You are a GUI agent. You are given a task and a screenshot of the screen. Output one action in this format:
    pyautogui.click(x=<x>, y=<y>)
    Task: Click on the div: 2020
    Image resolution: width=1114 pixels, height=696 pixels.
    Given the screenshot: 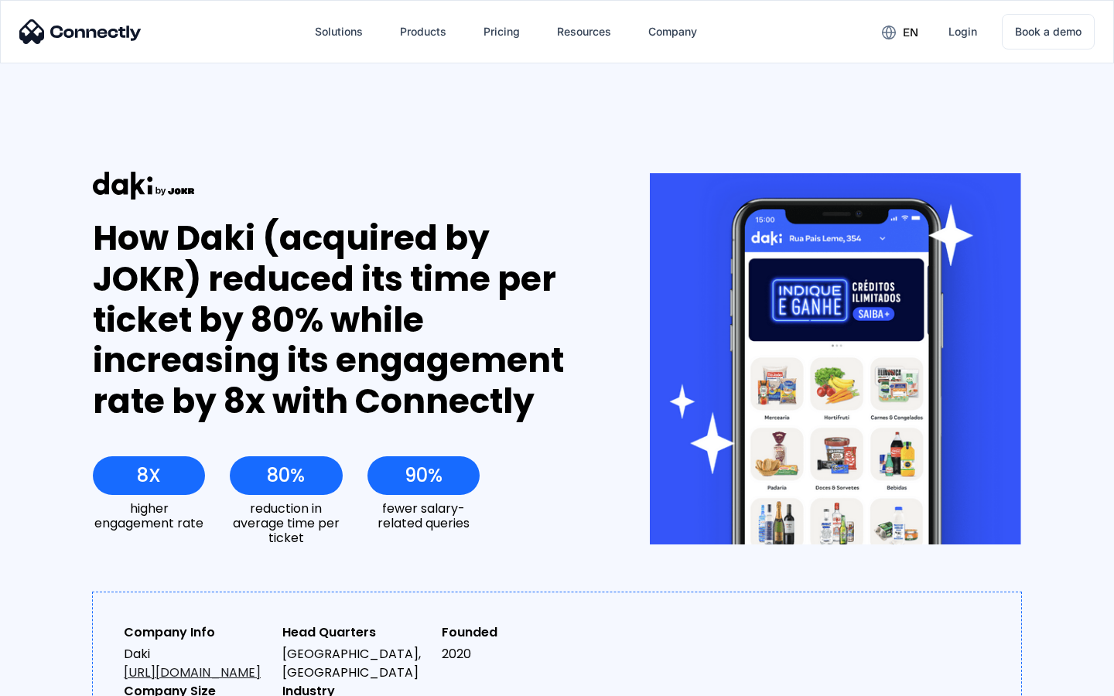 What is the action you would take?
    pyautogui.click(x=514, y=654)
    